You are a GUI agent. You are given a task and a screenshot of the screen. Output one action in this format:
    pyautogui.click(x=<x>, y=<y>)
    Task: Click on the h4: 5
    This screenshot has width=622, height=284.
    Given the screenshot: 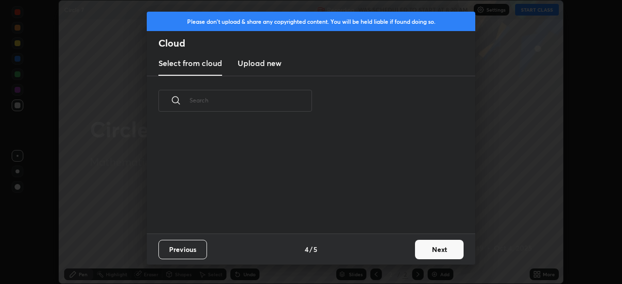 What is the action you would take?
    pyautogui.click(x=315, y=249)
    